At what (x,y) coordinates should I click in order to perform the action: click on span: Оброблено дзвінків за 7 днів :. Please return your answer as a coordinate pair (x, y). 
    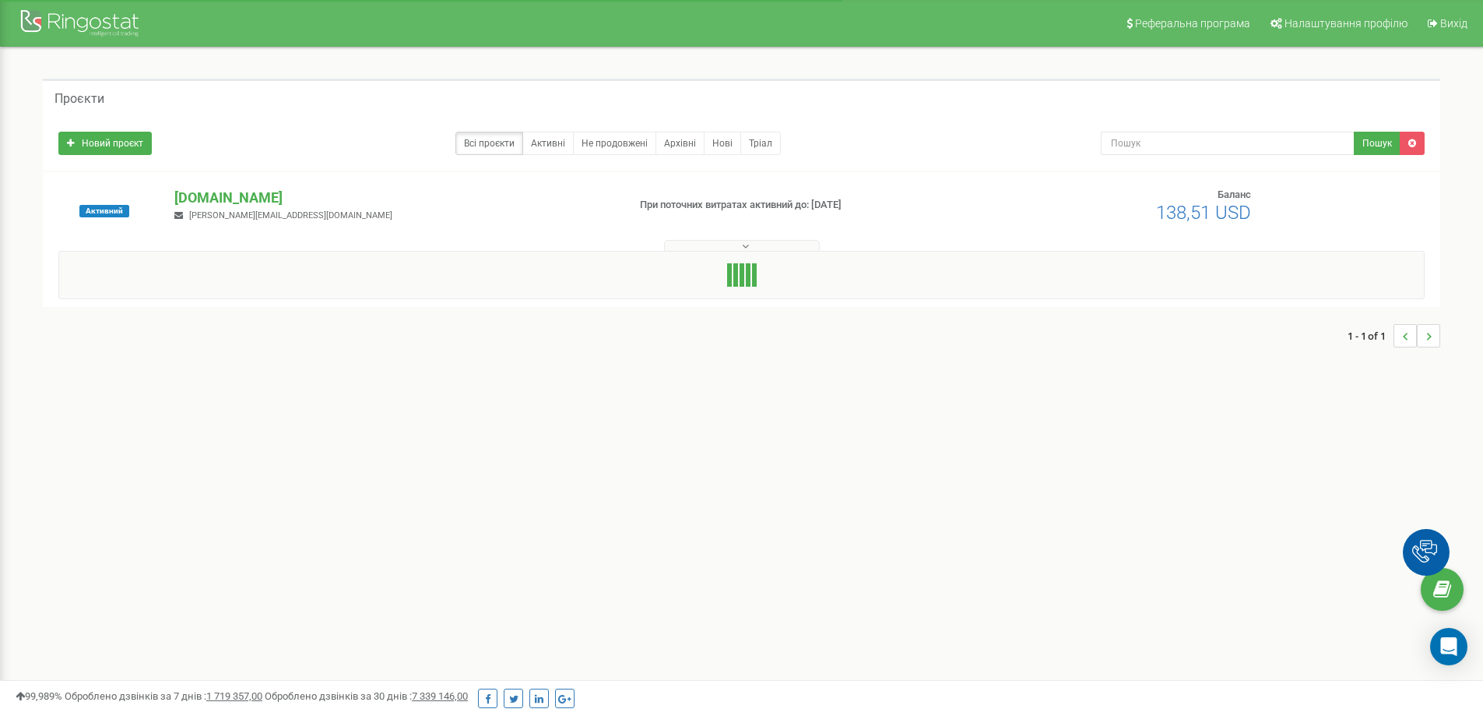
    Looking at the image, I should click on (164, 695).